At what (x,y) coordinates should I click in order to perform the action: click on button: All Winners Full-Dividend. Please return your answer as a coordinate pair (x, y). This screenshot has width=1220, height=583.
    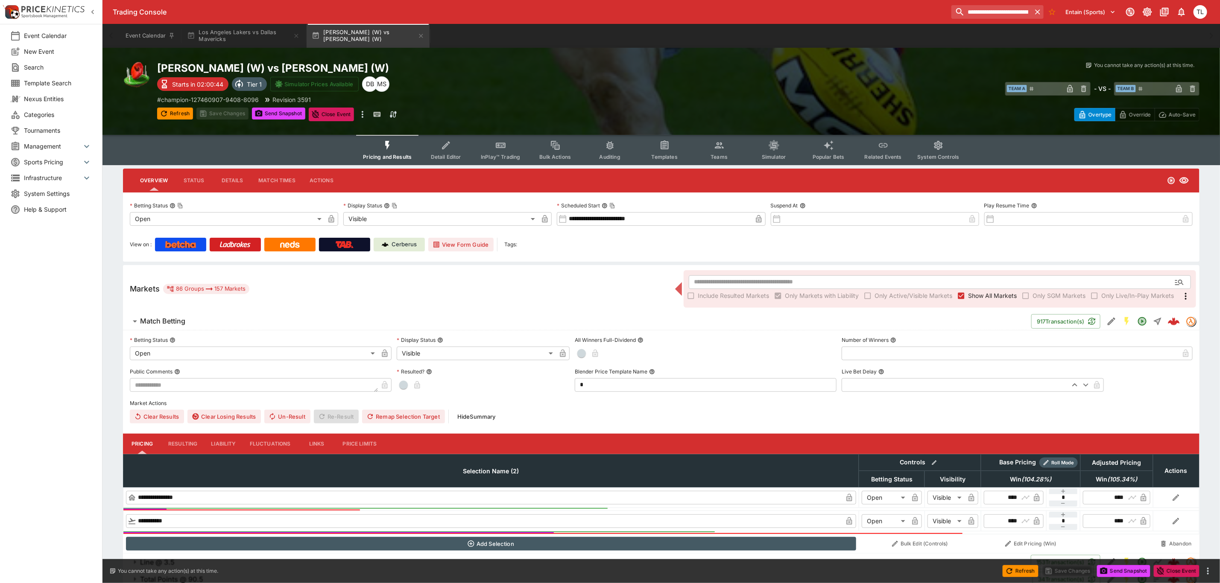
    Looking at the image, I should click on (641, 340).